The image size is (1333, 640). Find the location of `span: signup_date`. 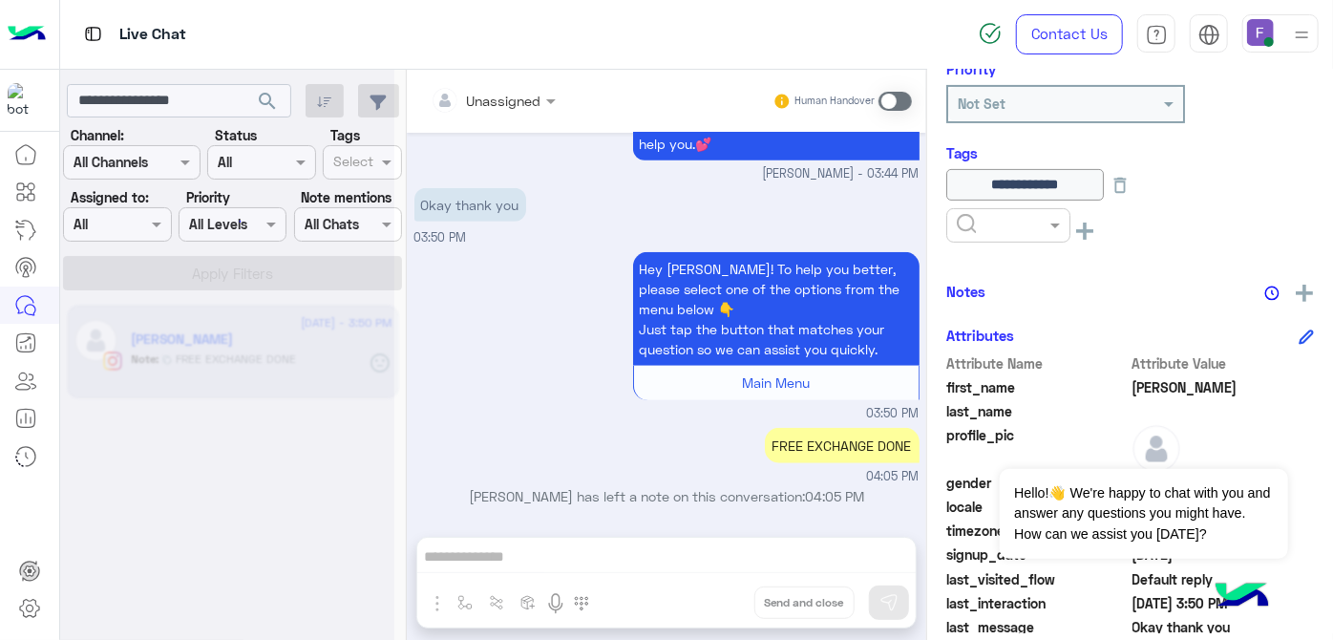

span: signup_date is located at coordinates (1037, 554).